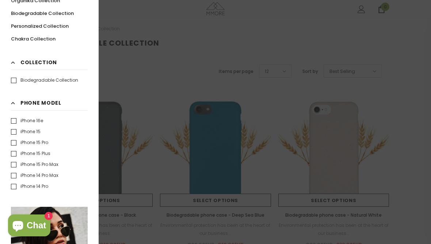 This screenshot has width=431, height=244. I want to click on label: iPhone 15, so click(26, 132).